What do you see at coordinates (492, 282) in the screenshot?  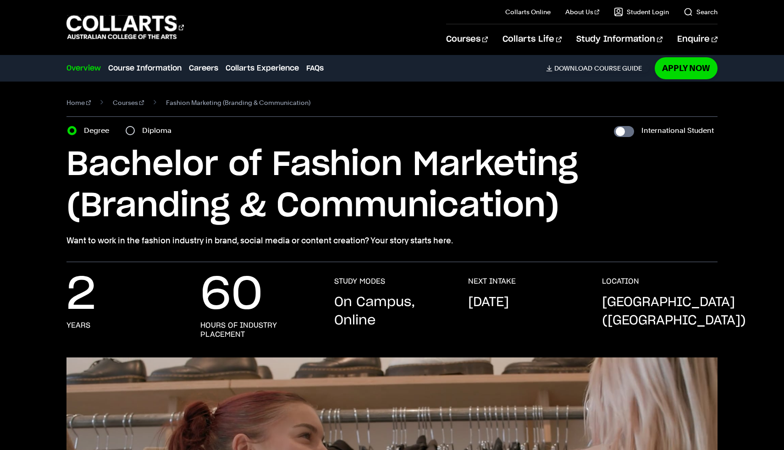 I see `h3: NEXT INTAKE` at bounding box center [492, 282].